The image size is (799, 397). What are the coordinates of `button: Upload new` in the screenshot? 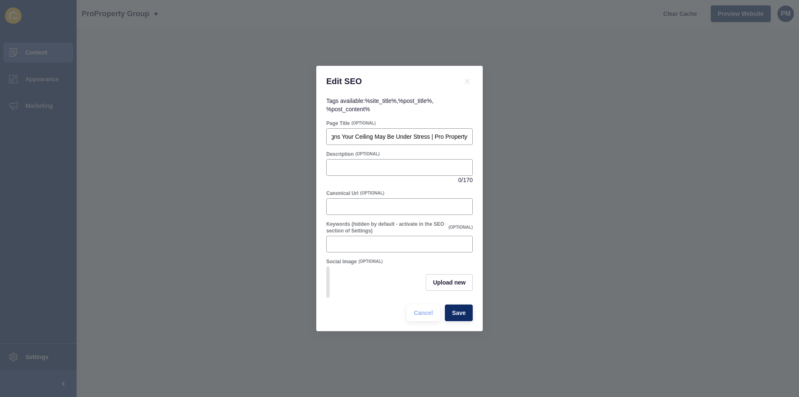 It's located at (449, 282).